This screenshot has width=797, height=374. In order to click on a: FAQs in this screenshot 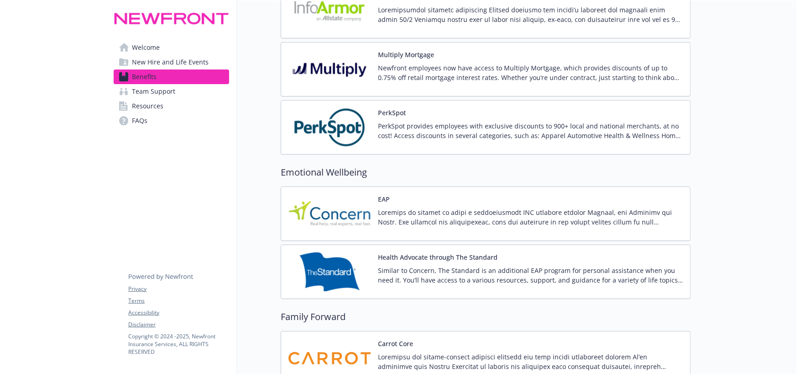, I will do `click(171, 121)`.